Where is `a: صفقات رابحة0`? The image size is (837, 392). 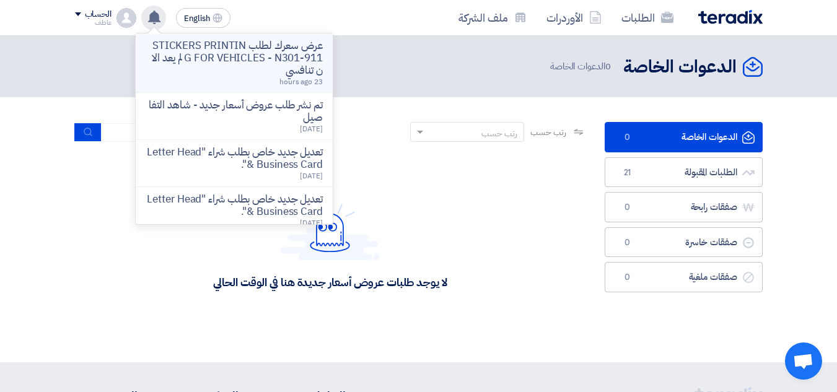
a: صفقات رابحة0 is located at coordinates (683, 207).